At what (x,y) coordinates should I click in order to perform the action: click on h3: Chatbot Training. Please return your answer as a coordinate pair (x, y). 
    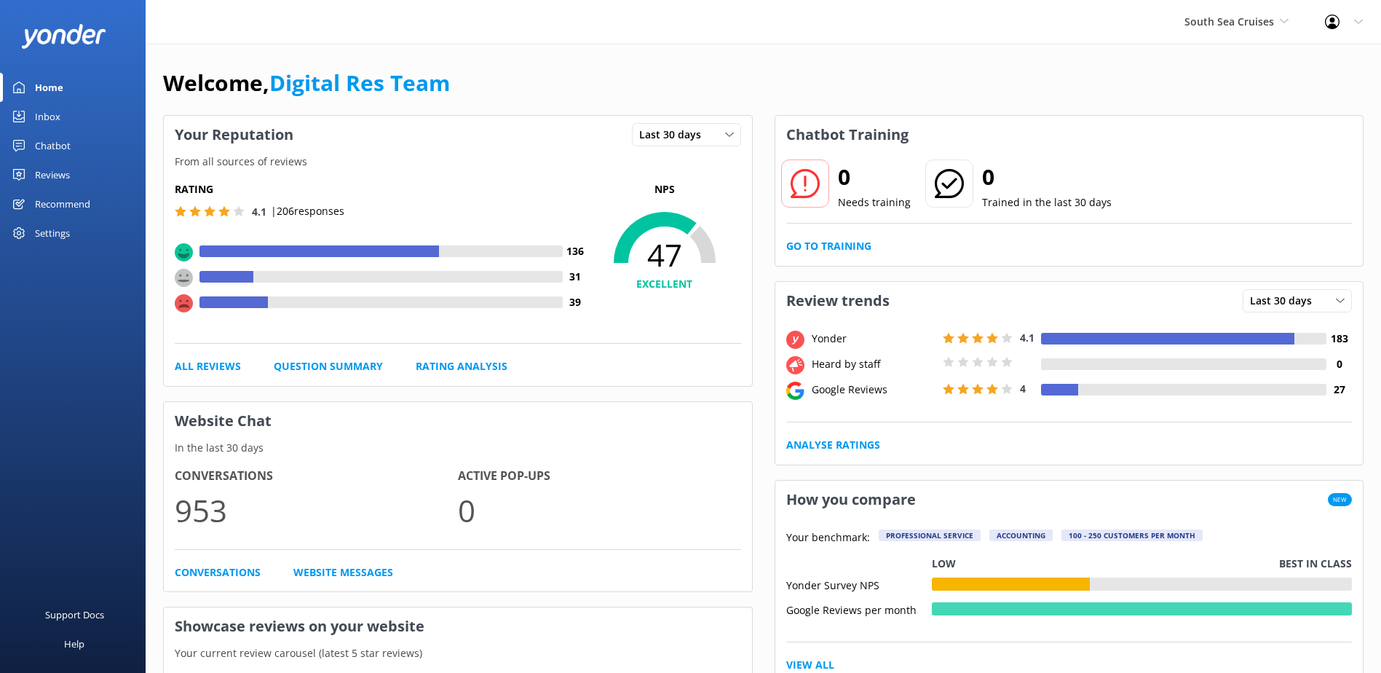
    Looking at the image, I should click on (848, 135).